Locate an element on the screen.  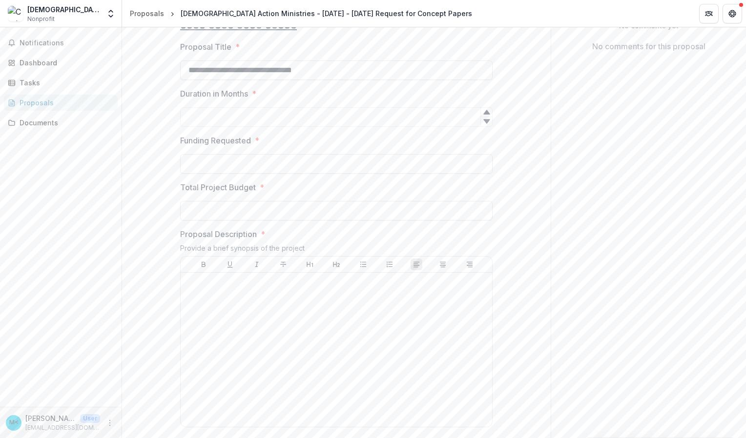
button: Italicize is located at coordinates (257, 264).